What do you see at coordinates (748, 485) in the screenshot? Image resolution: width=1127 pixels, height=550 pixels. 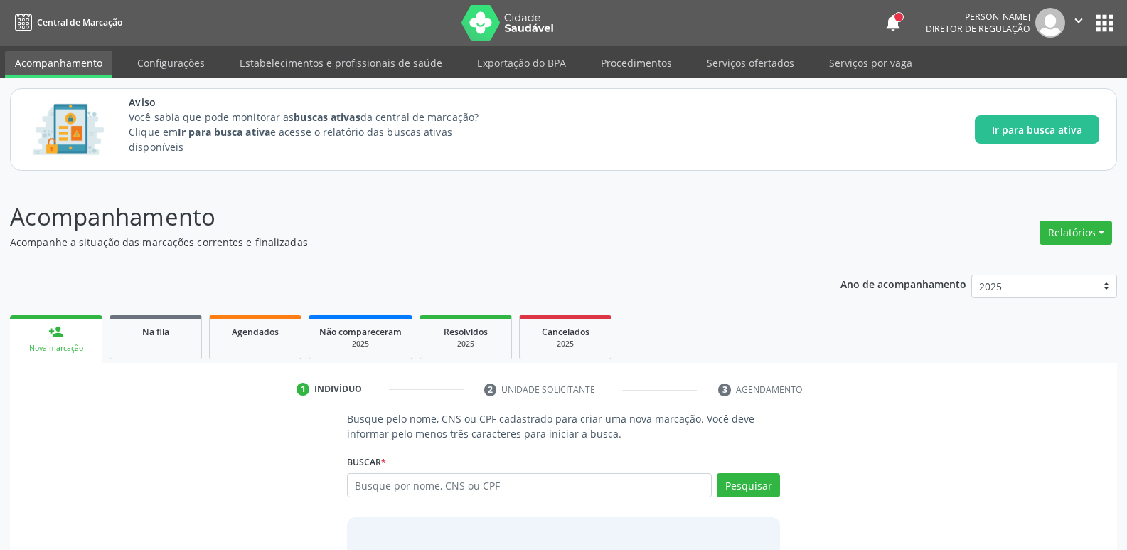 I see `button: Pesquisar` at bounding box center [748, 485].